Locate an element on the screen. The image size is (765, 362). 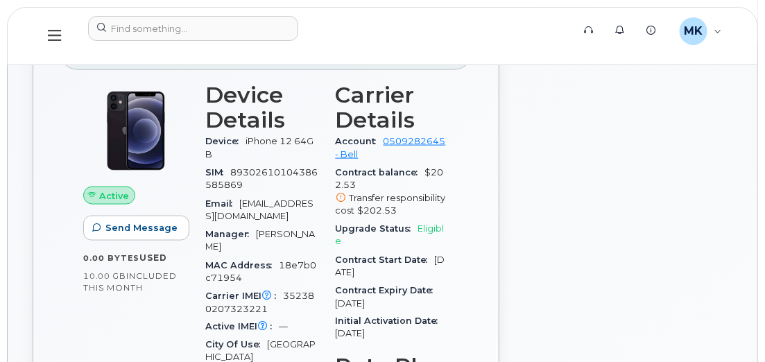
span: Contract balance is located at coordinates (380, 172).